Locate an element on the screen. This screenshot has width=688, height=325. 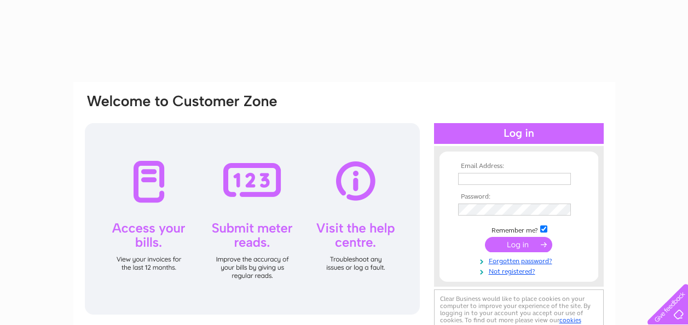
input: Submit is located at coordinates (518, 245).